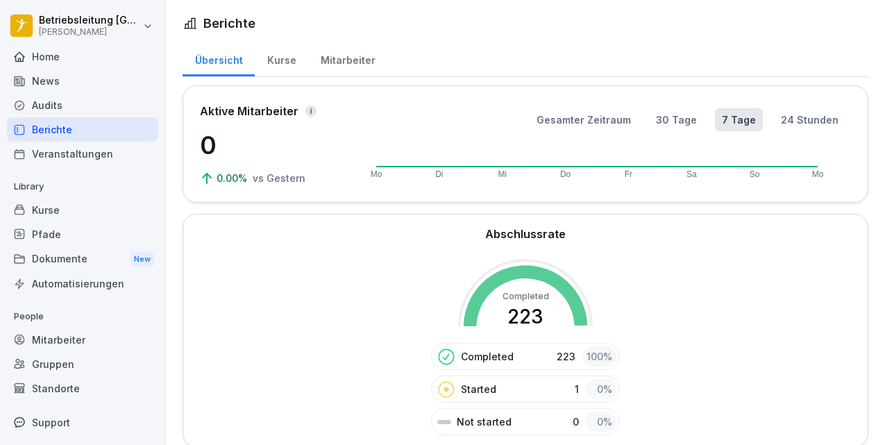 The height and width of the screenshot is (445, 885). I want to click on div: Standorte, so click(83, 388).